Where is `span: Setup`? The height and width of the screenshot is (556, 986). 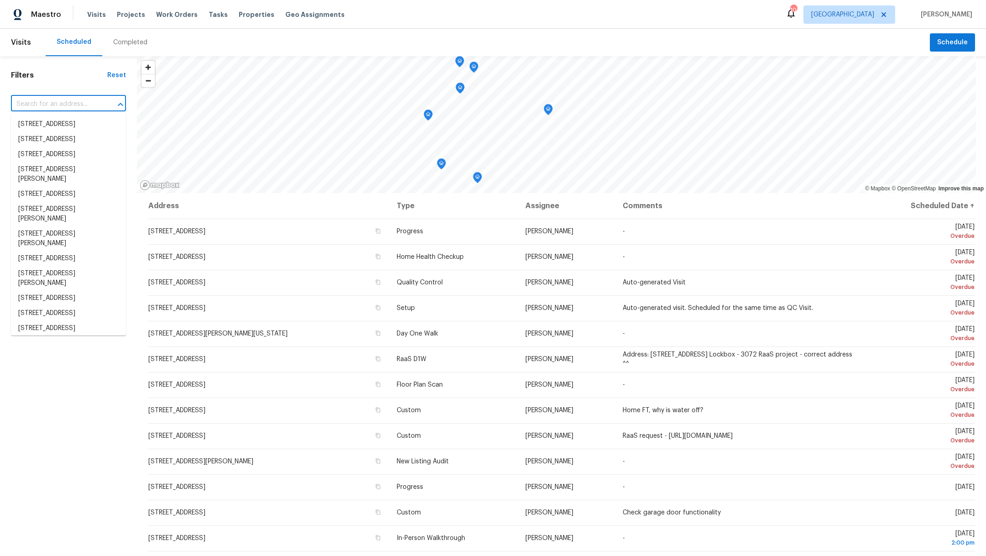
span: Setup is located at coordinates (406, 308).